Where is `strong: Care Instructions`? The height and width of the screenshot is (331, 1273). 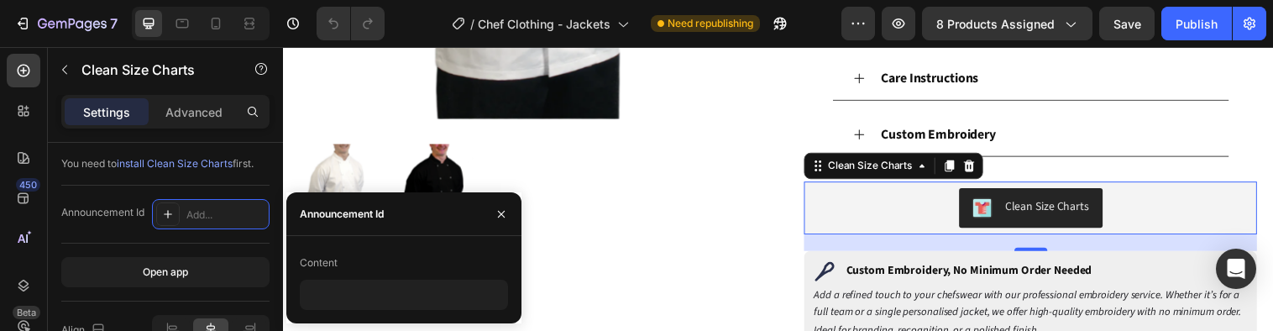
strong: Care Instructions is located at coordinates (658, 32).